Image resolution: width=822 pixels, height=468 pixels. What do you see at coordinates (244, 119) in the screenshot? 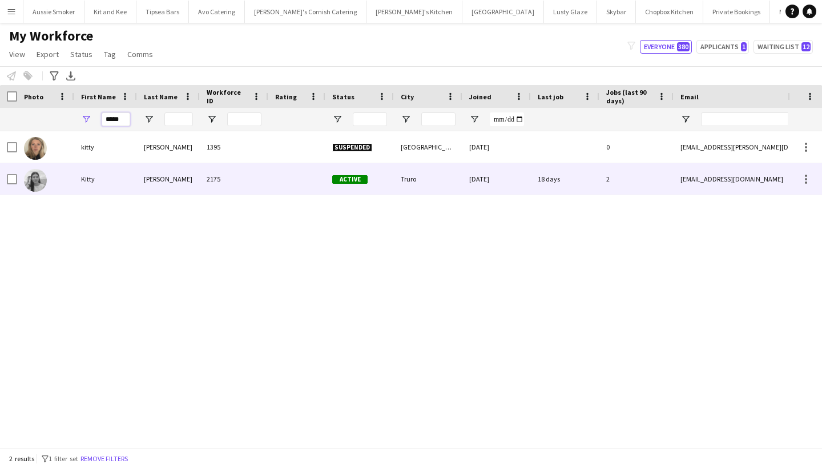
I see `input: Workforce ID Filter Input` at bounding box center [244, 119].